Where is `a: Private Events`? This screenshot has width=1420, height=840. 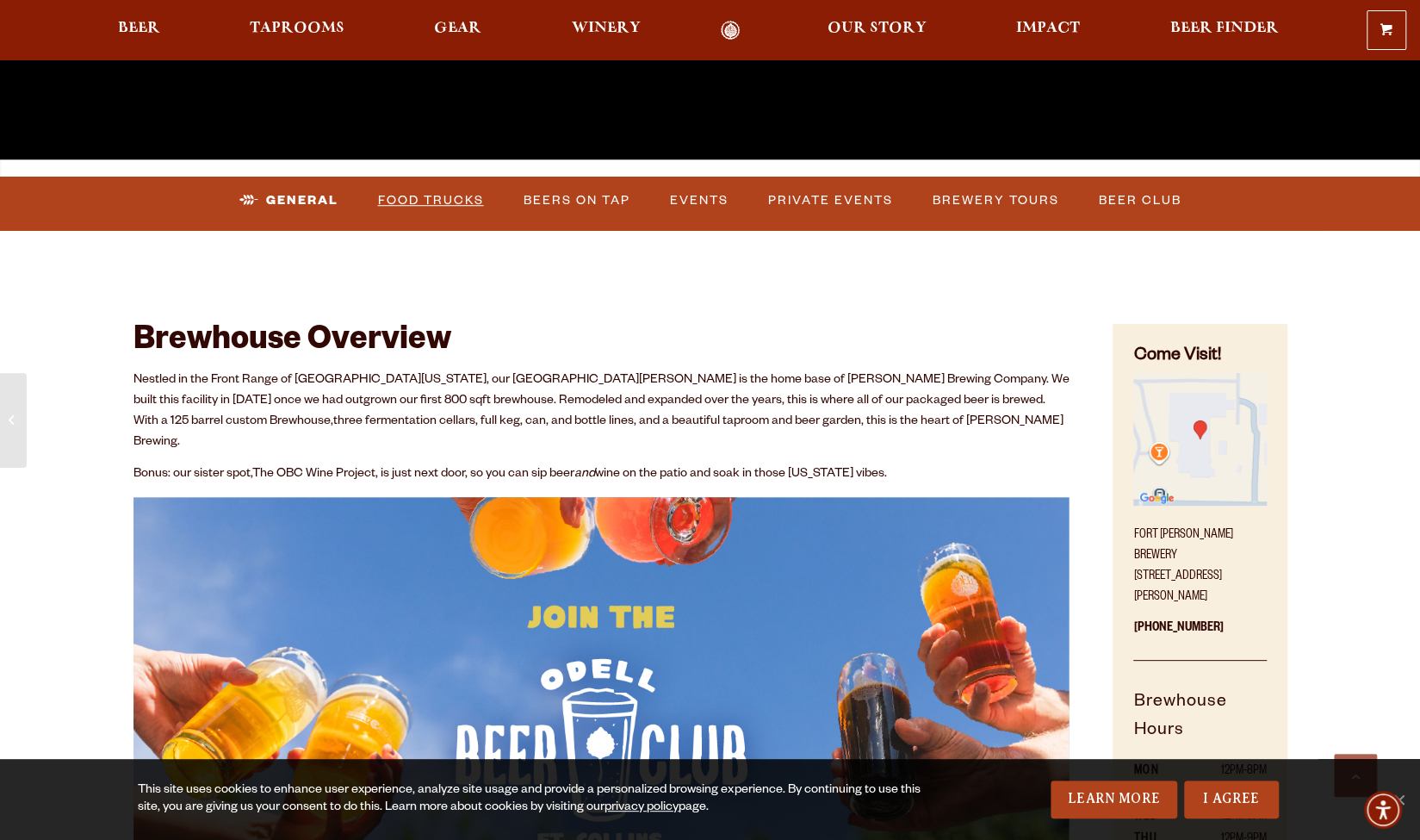 a: Private Events is located at coordinates (830, 201).